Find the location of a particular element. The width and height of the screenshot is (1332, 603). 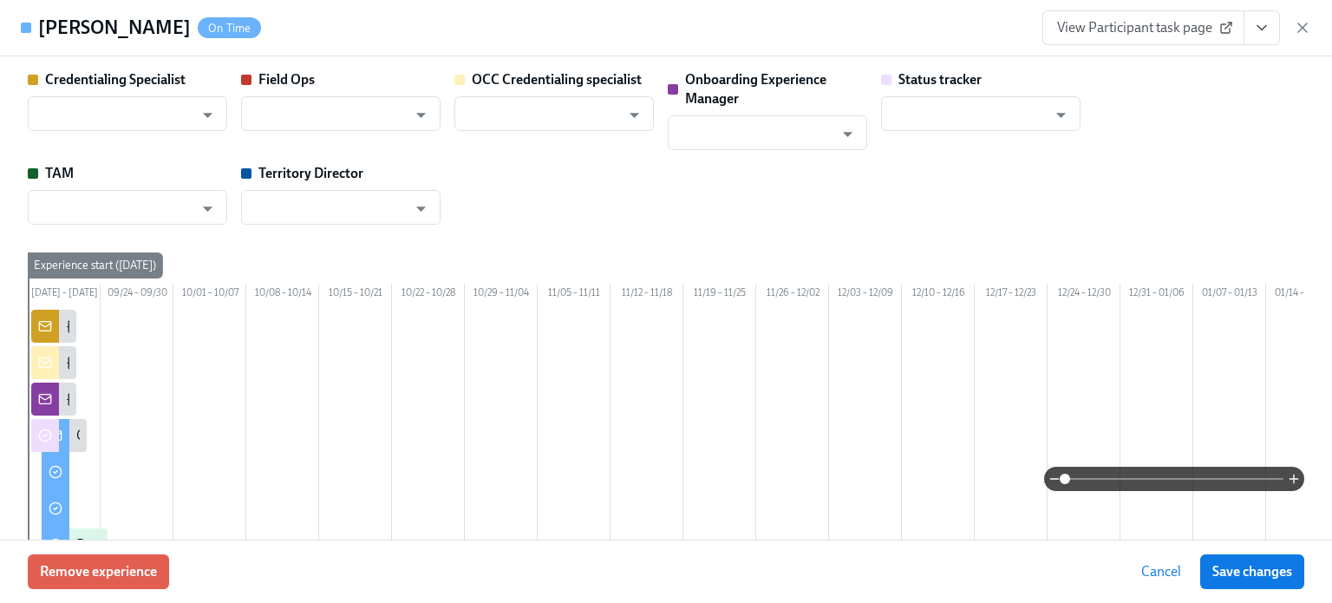

div: 01/07 – 01/13 is located at coordinates (1230, 295).